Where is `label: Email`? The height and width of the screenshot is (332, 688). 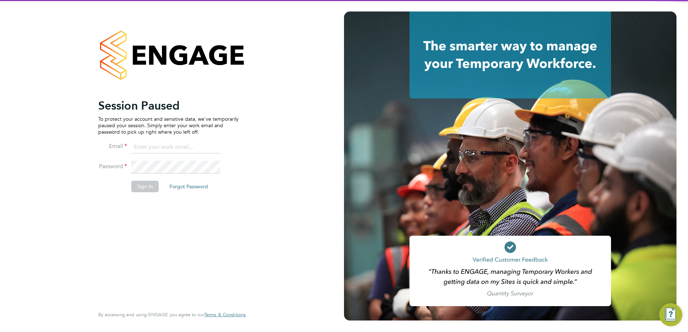
label: Email is located at coordinates (113, 146).